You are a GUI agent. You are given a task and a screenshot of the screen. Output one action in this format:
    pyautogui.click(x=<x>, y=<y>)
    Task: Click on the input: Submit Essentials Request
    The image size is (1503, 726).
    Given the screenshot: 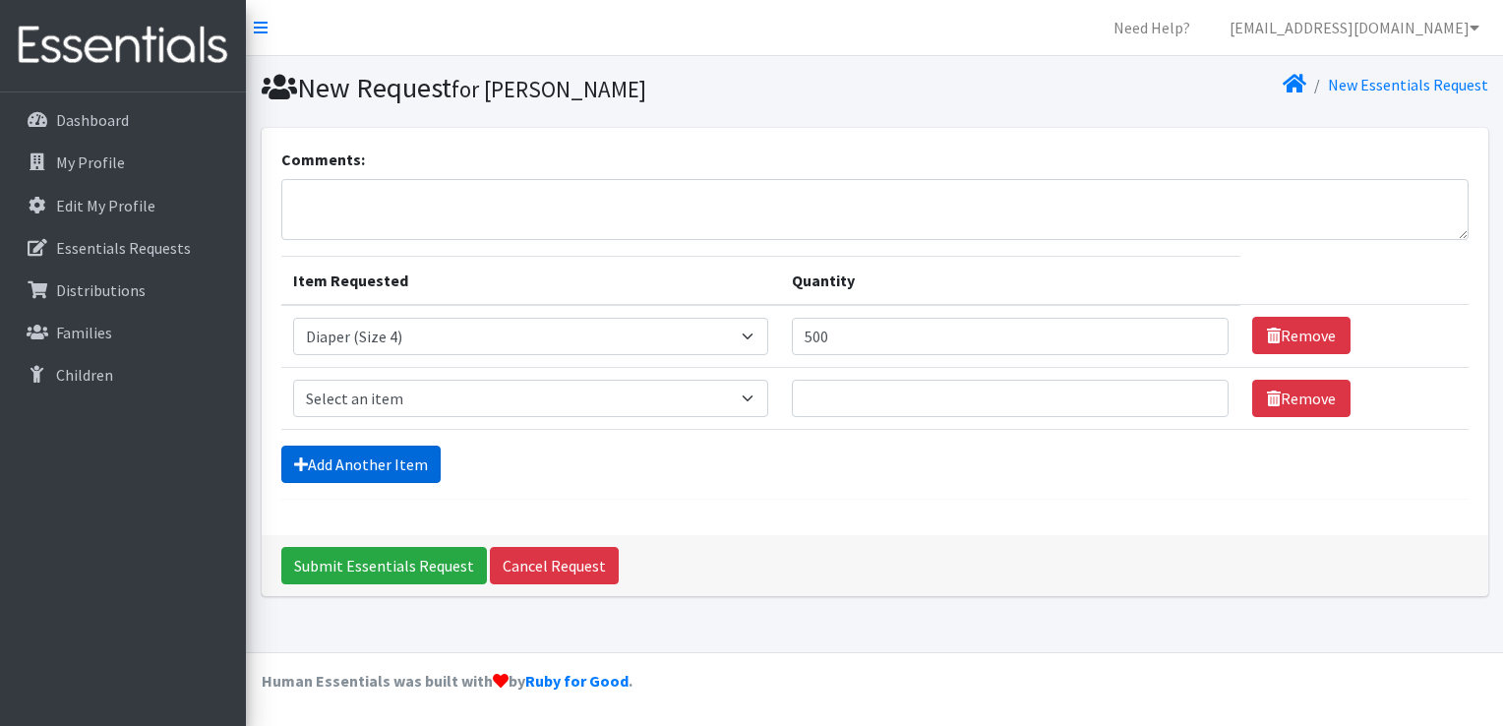 What is the action you would take?
    pyautogui.click(x=384, y=566)
    